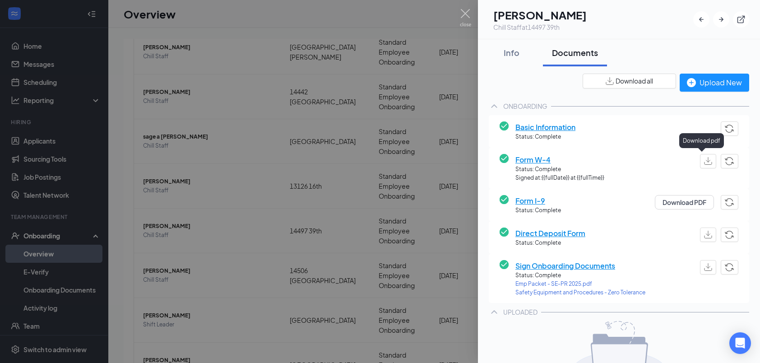 This screenshot has width=760, height=363. I want to click on button: Download all, so click(629, 81).